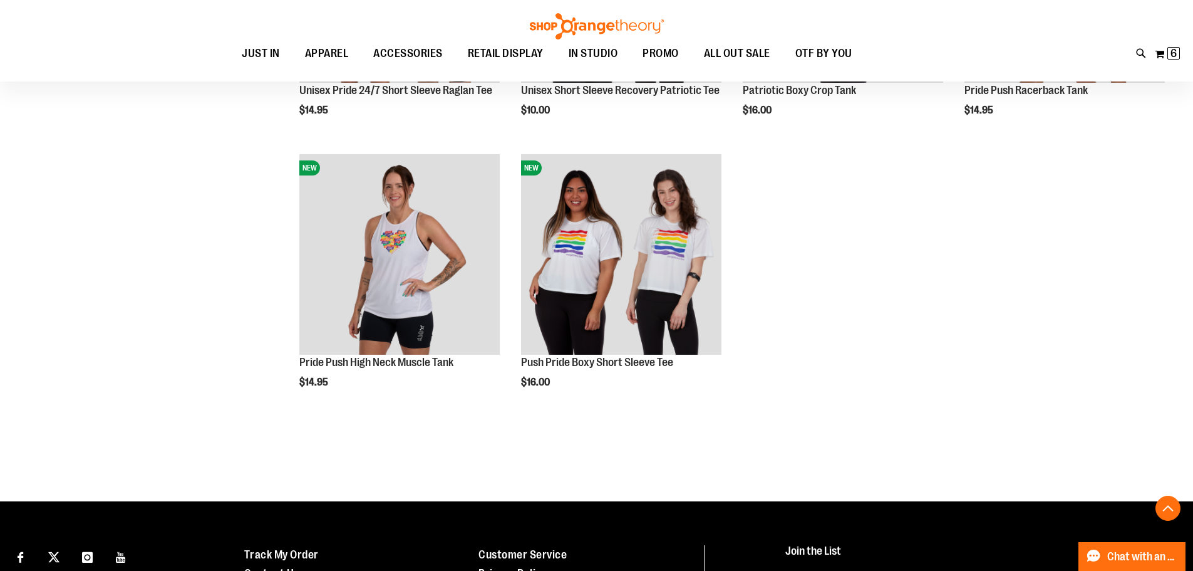  Describe the element at coordinates (281, 554) in the screenshot. I see `a: Track My Order` at that location.